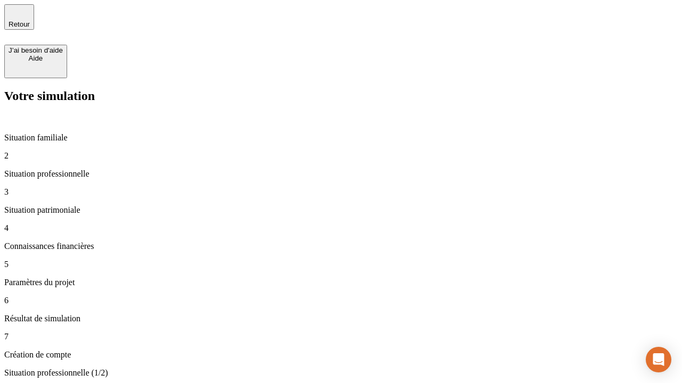  Describe the element at coordinates (341, 96) in the screenshot. I see `h2: Votre simulation` at that location.